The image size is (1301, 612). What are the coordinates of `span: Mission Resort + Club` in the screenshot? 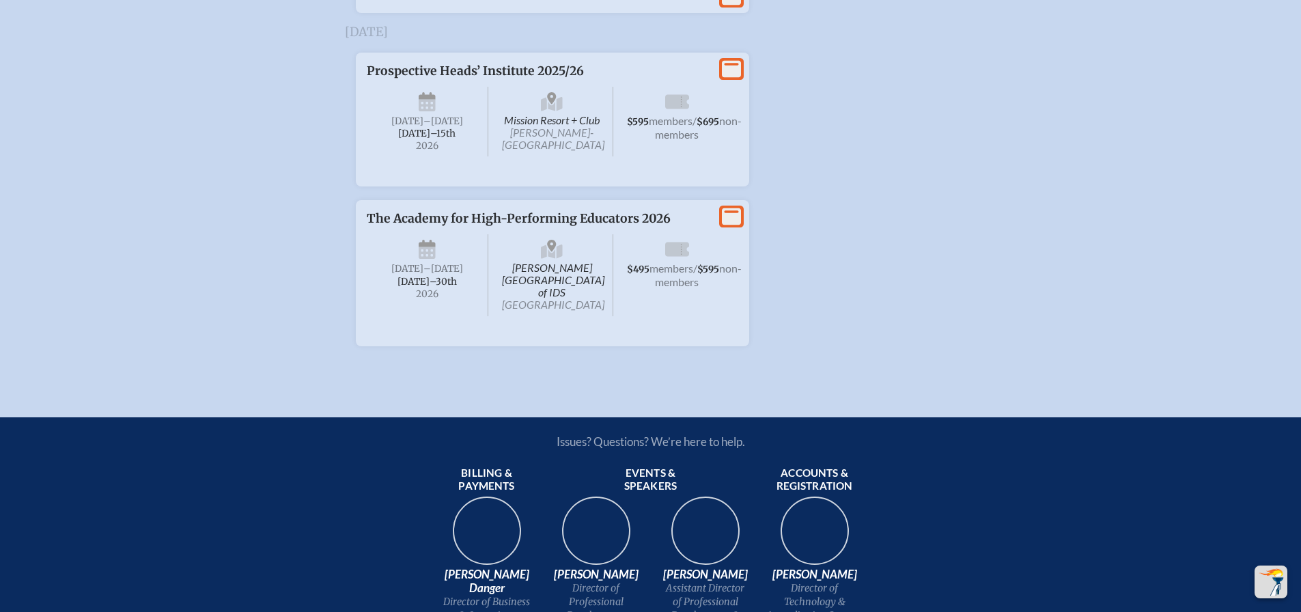 It's located at (552, 122).